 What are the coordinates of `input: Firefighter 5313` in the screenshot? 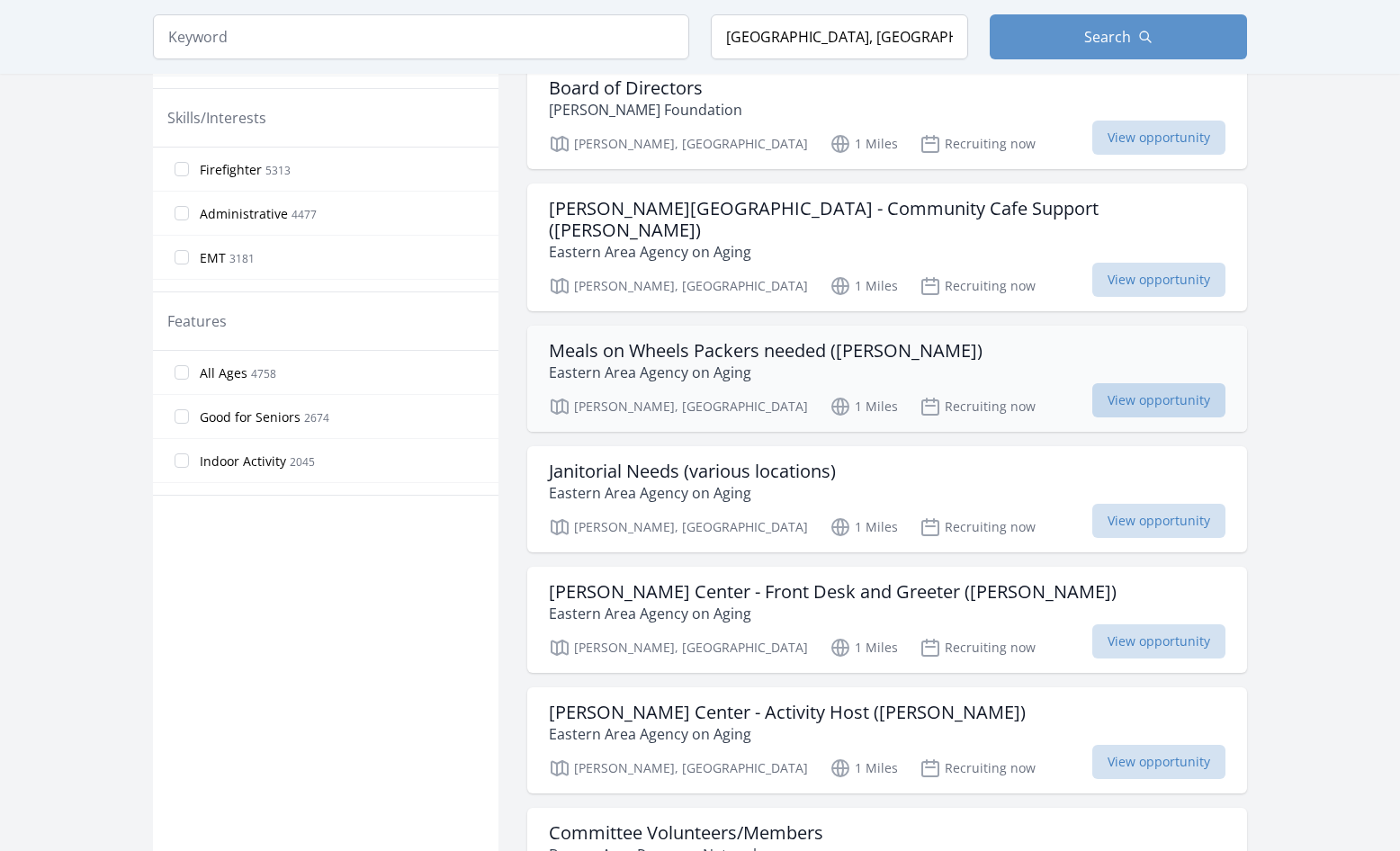 It's located at (182, 169).